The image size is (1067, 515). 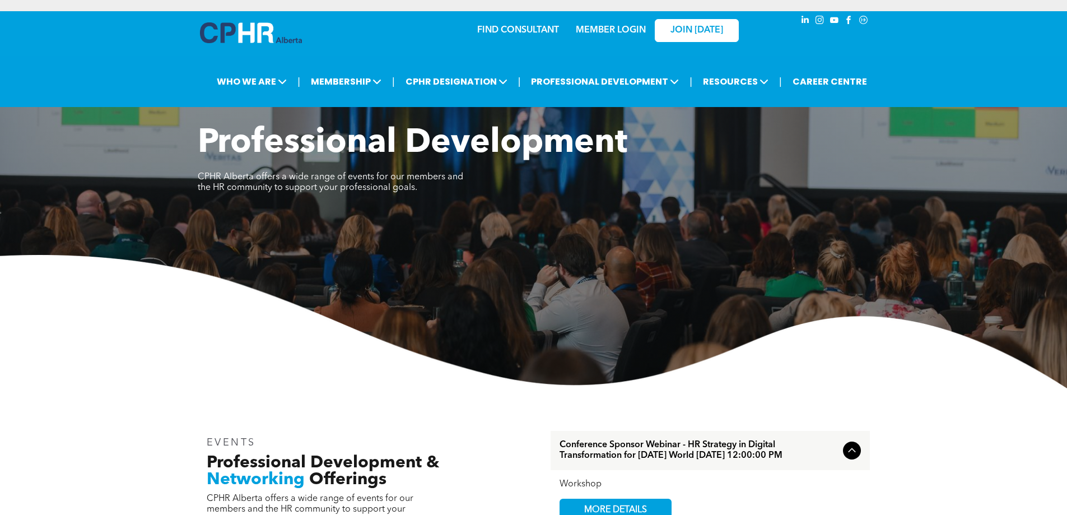 What do you see at coordinates (849, 21) in the screenshot?
I see `a: facebook` at bounding box center [849, 21].